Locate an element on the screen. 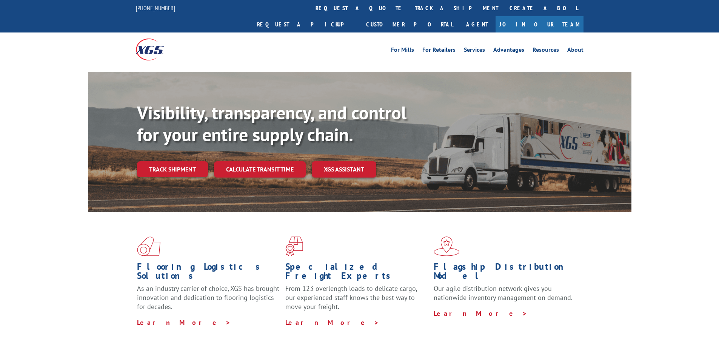  a: For Mills is located at coordinates (402, 51).